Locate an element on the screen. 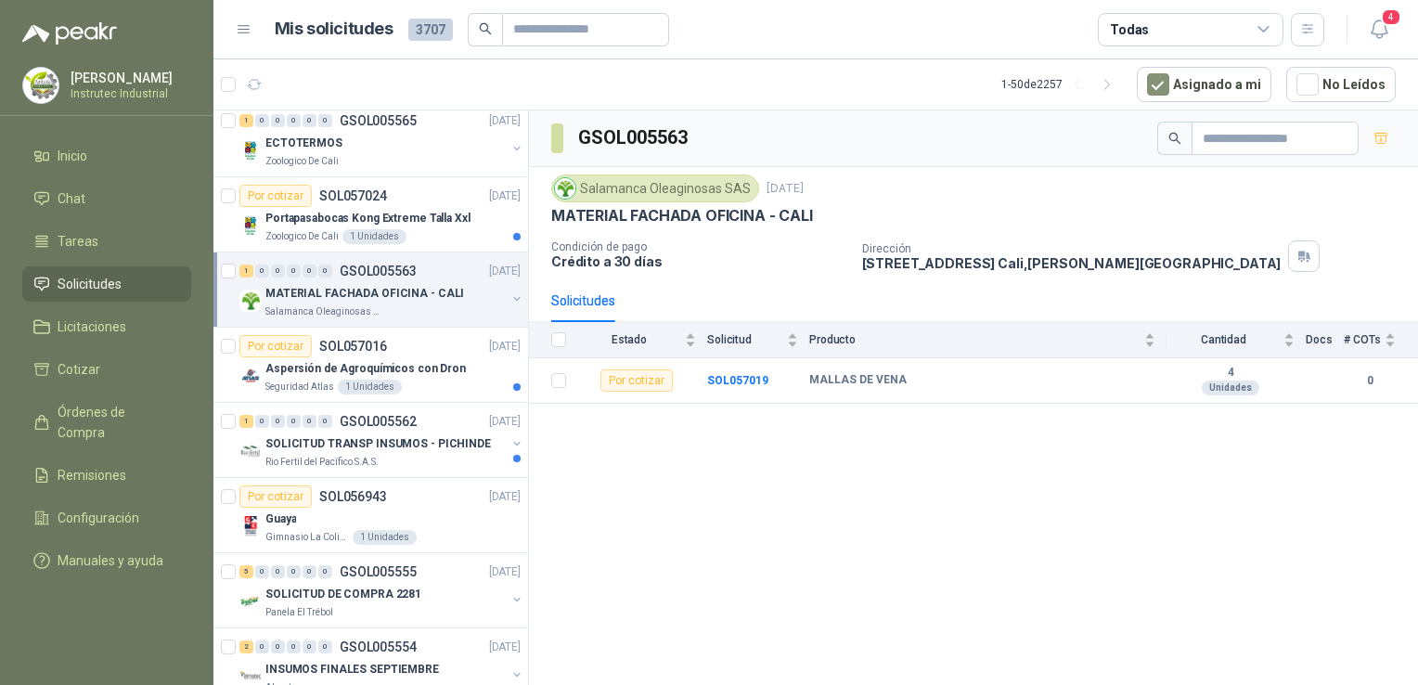 This screenshot has width=1418, height=685. th: Docs is located at coordinates (1324, 340).